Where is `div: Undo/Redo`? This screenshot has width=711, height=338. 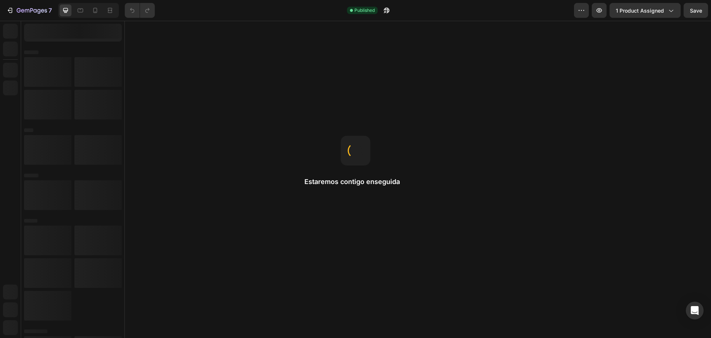
div: Undo/Redo is located at coordinates (140, 10).